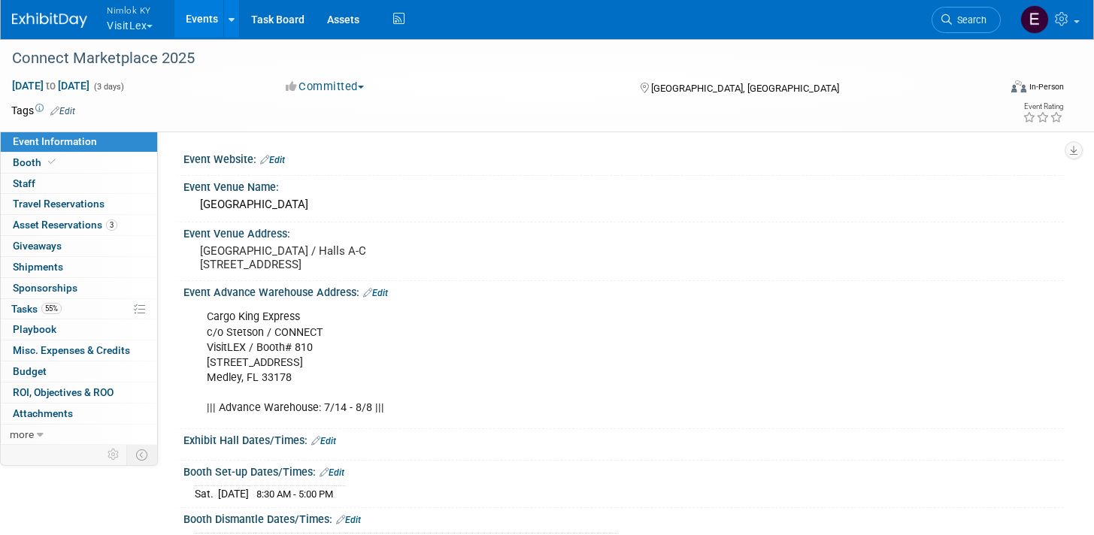  I want to click on span: Misc. Expenses & Credits, so click(71, 350).